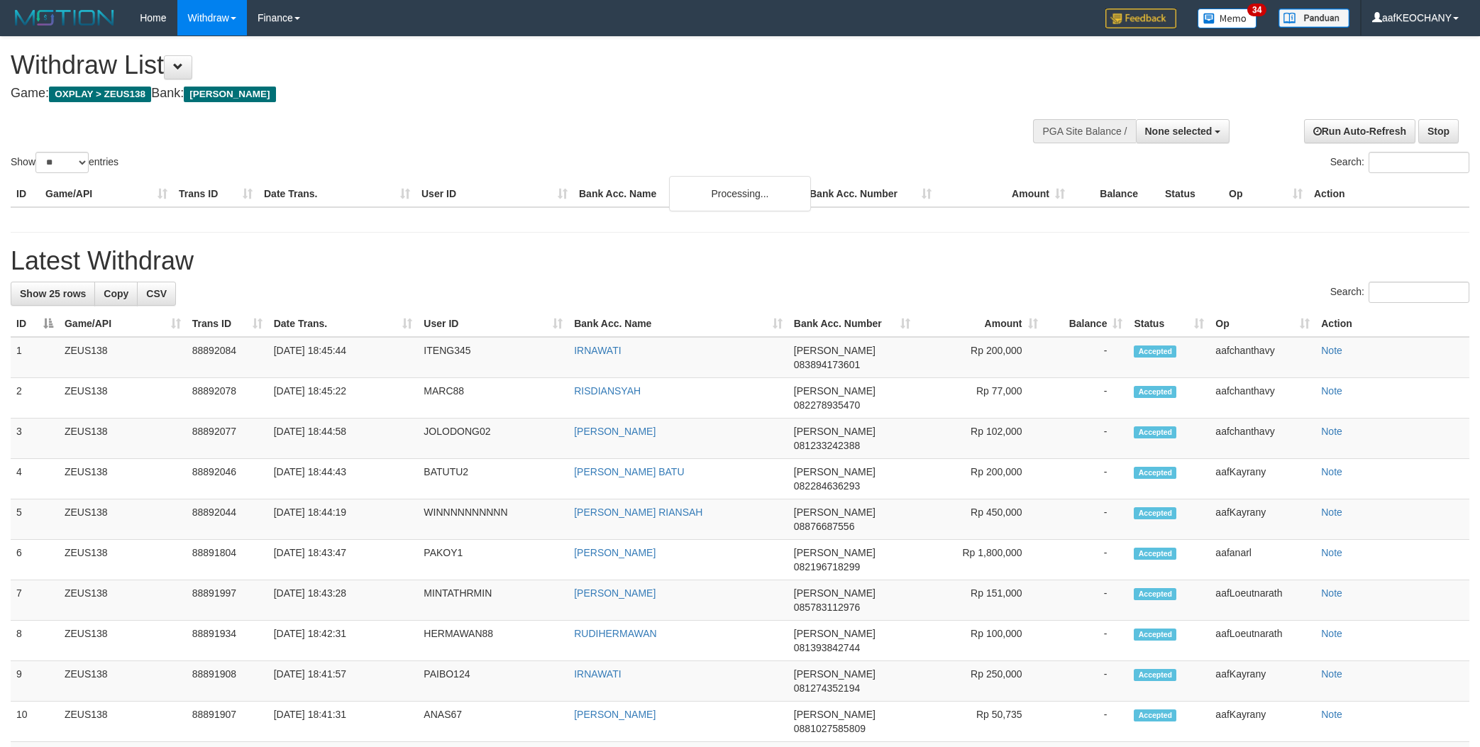 The width and height of the screenshot is (1480, 747). I want to click on td: 5, so click(35, 519).